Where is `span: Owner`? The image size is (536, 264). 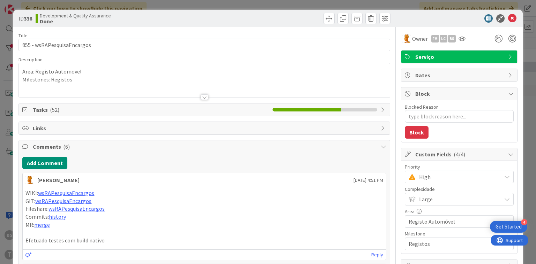 span: Owner is located at coordinates (419, 39).